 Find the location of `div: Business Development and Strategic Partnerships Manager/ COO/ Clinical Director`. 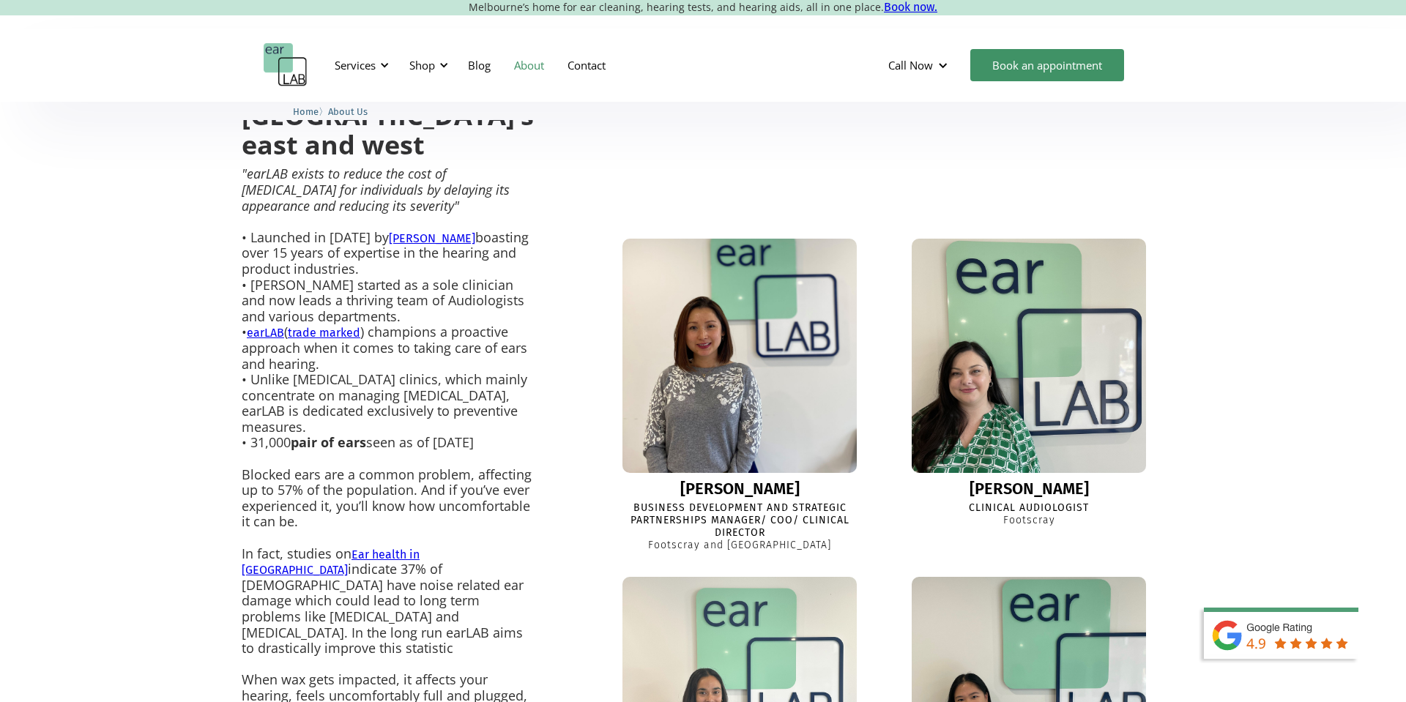

div: Business Development and Strategic Partnerships Manager/ COO/ Clinical Director is located at coordinates (740, 521).